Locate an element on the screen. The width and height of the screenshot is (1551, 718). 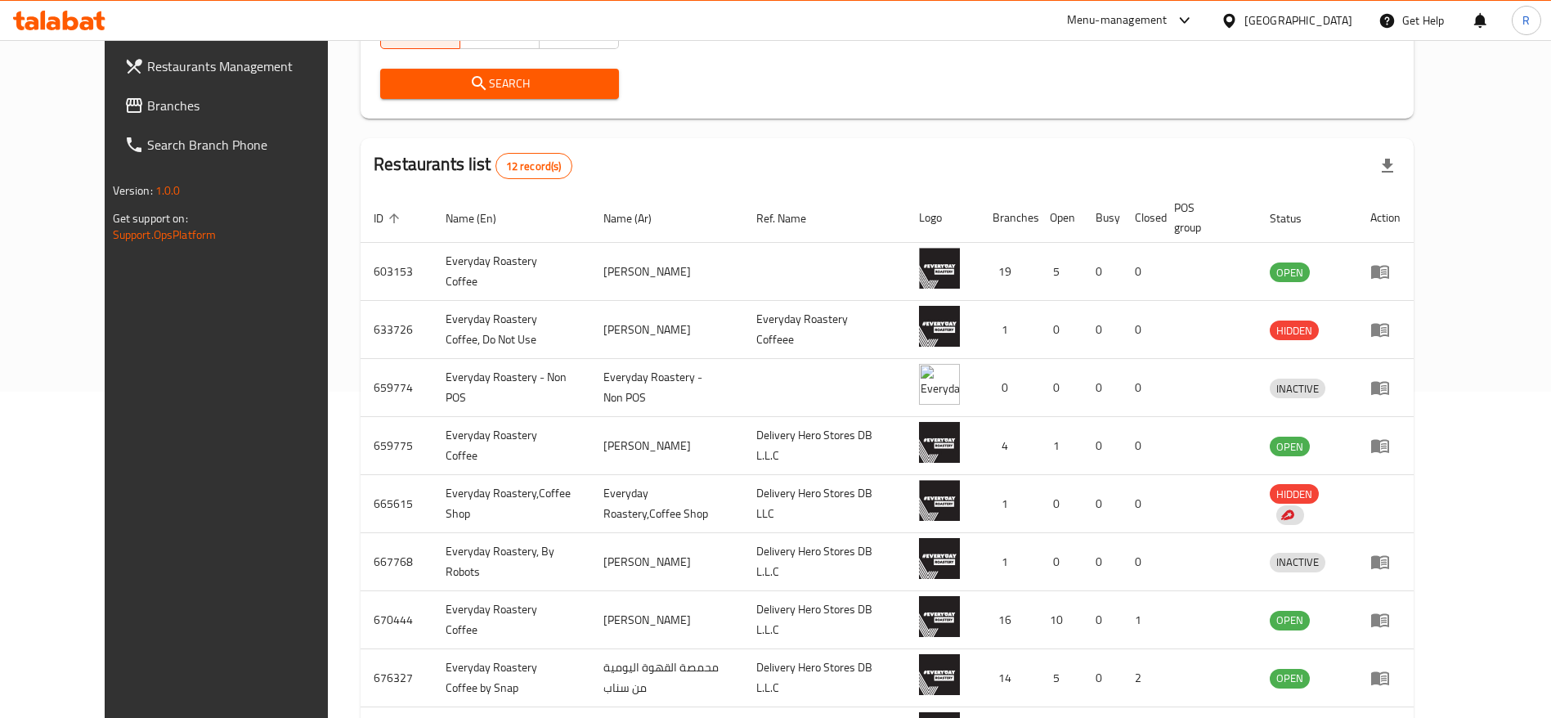
button: Search is located at coordinates (499, 83).